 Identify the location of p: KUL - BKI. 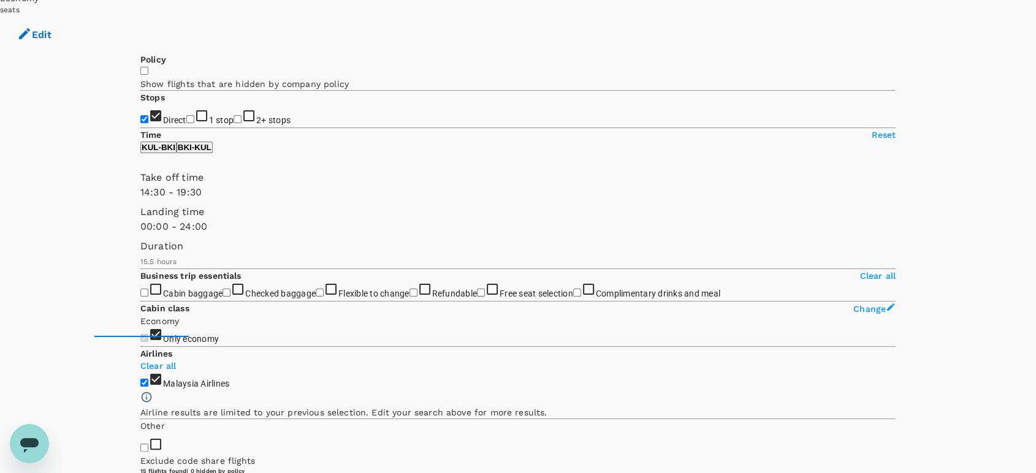
(158, 147).